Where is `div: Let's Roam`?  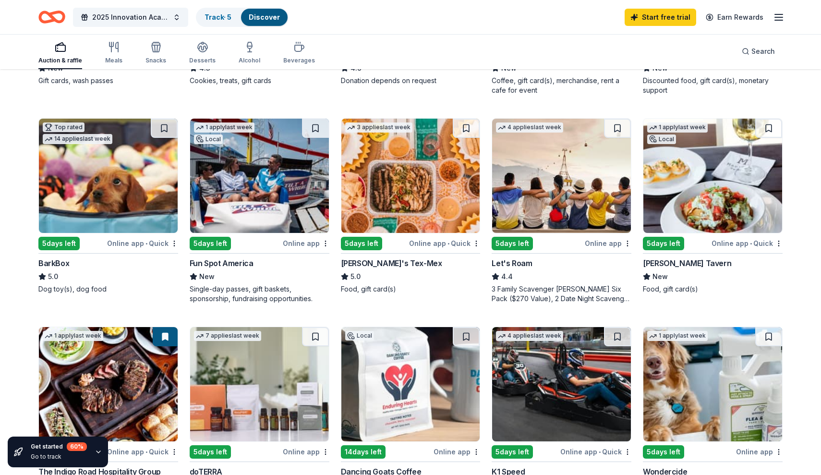 div: Let's Roam is located at coordinates (512, 263).